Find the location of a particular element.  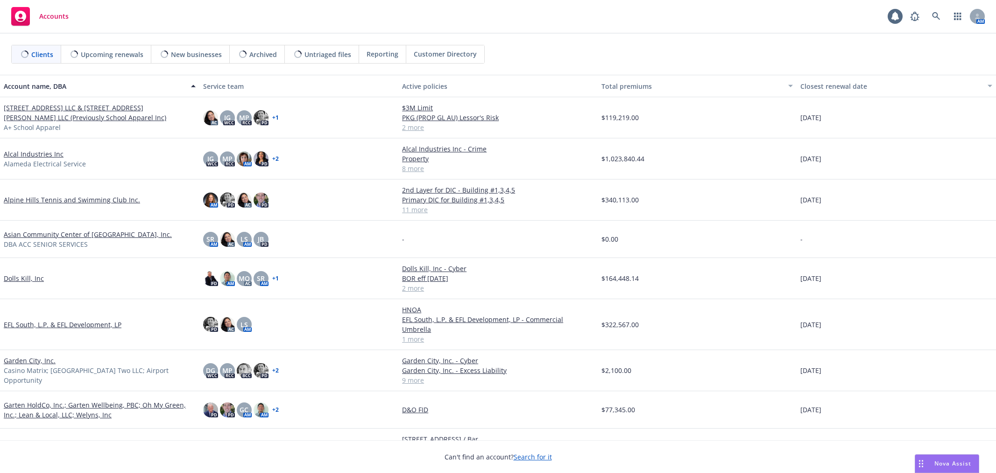

span: DBA ACC SENIOR SERVICES is located at coordinates (46, 244).